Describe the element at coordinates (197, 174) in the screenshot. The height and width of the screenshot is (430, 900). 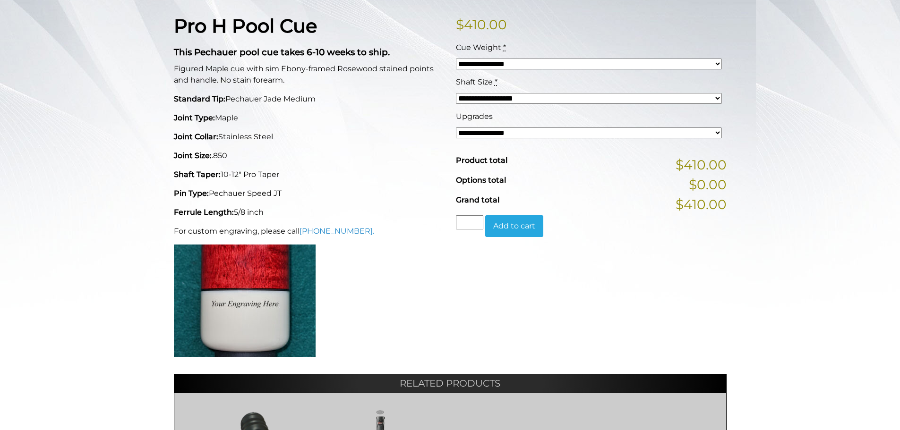
I see `strong: Shaft Taper:` at that location.